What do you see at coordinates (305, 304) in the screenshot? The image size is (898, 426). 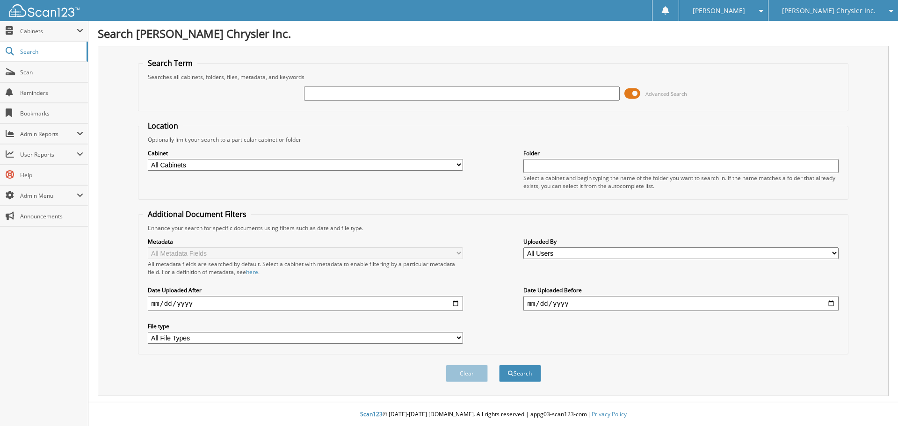 I see `input: start` at bounding box center [305, 304].